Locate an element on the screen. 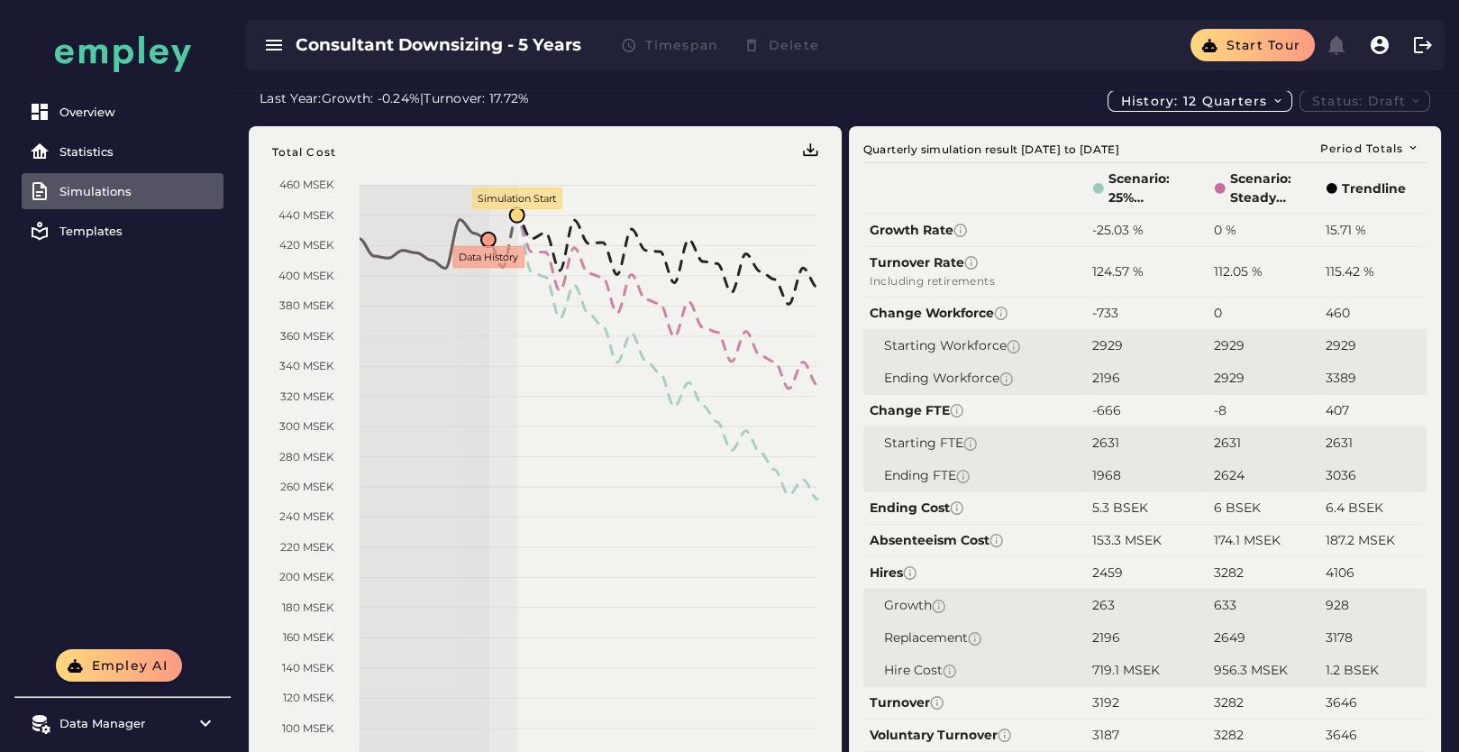 Image resolution: width=1459 pixels, height=752 pixels. span: 15.71 % is located at coordinates (1345, 230).